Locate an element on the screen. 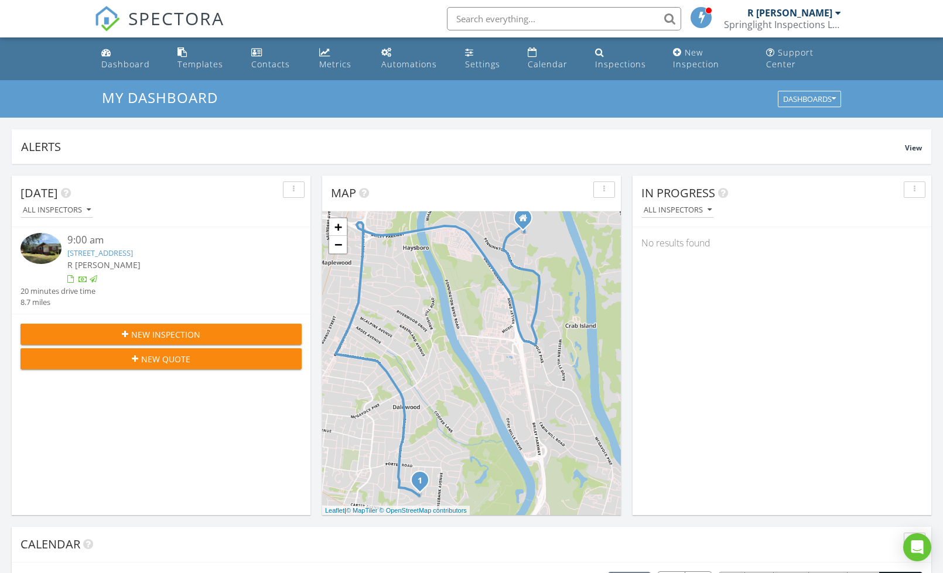 The image size is (943, 573). a: Settings is located at coordinates (487, 59).